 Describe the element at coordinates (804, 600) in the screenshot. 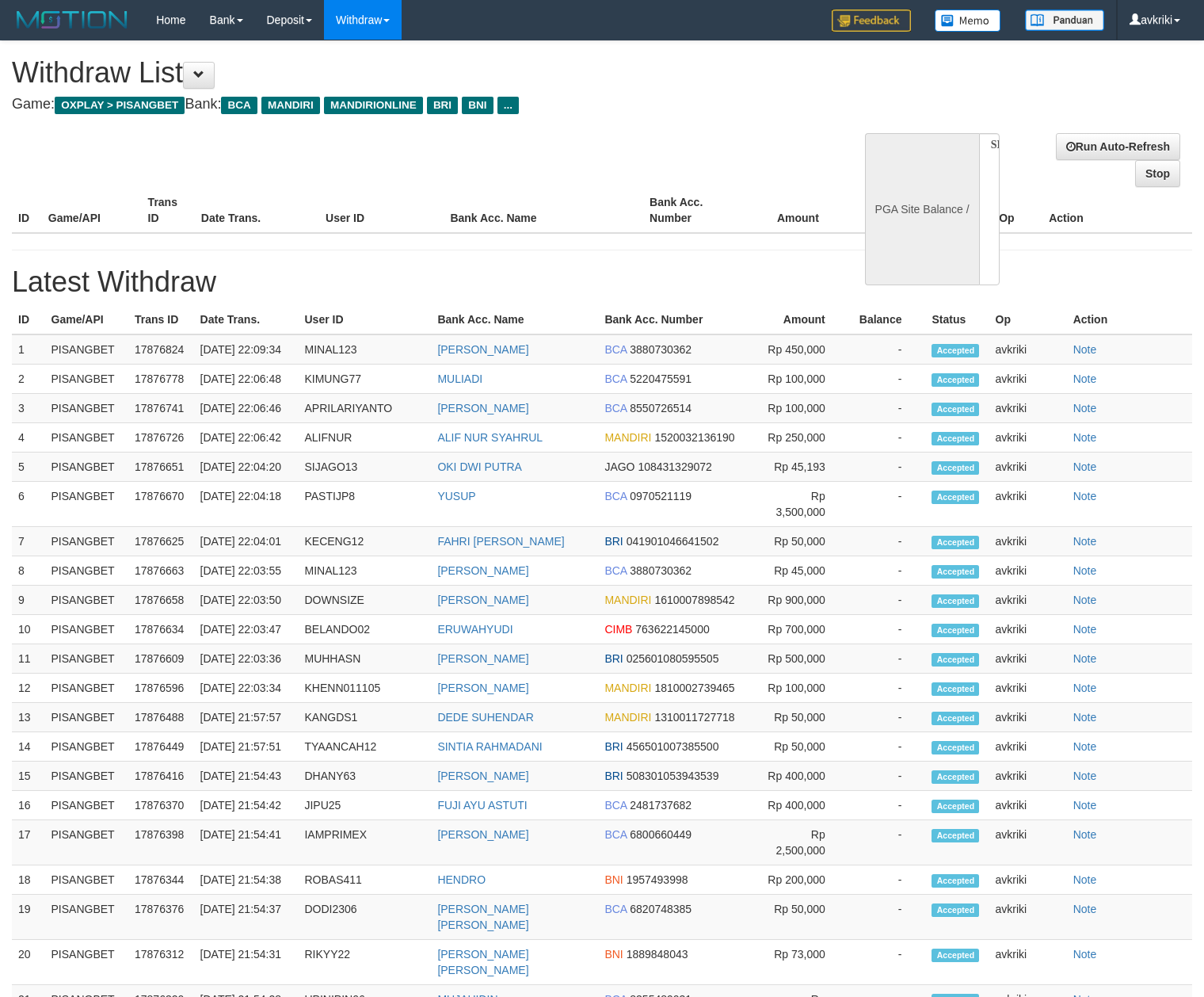

I see `td: Rp 900,000` at that location.